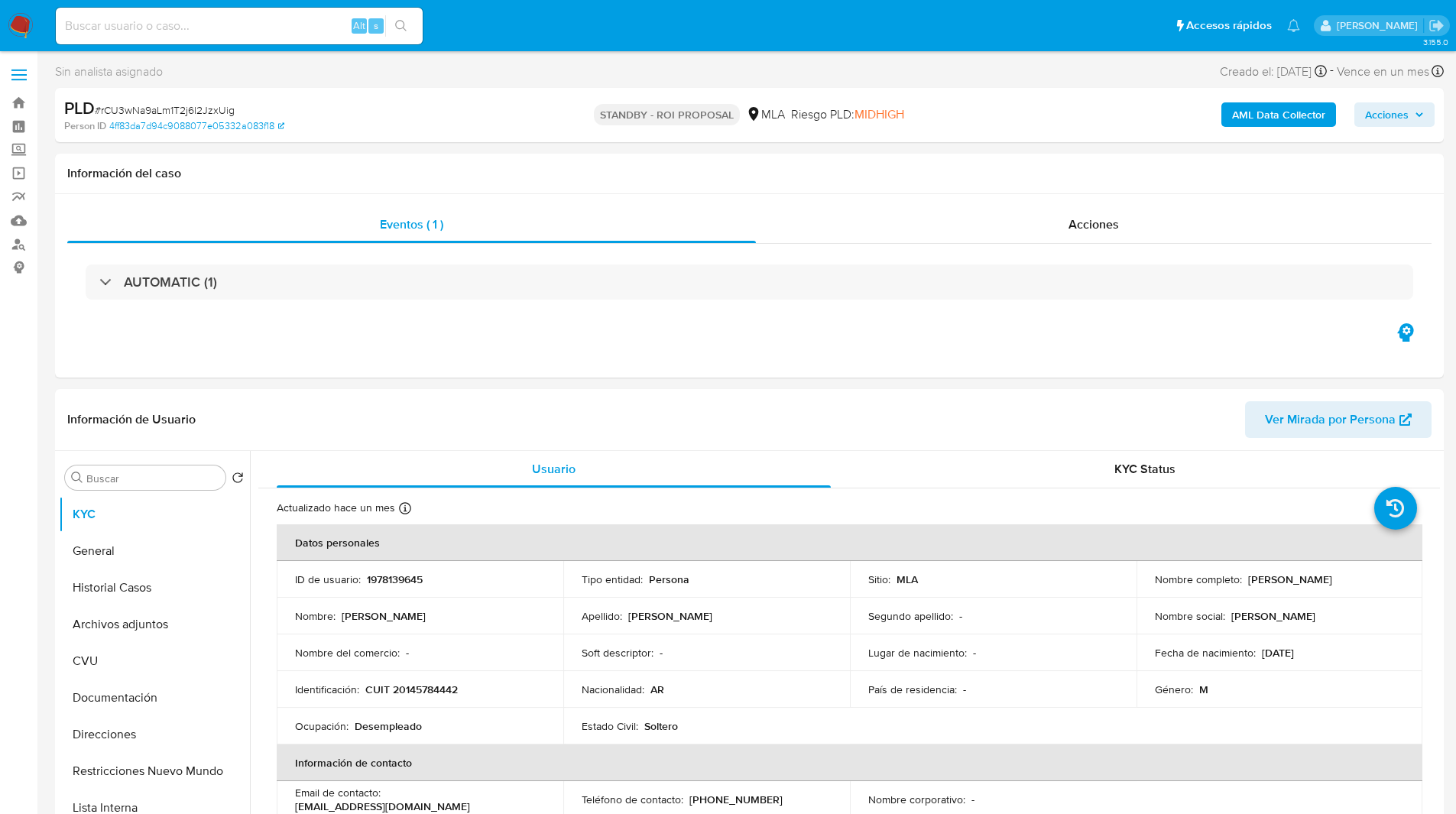  I want to click on p: Soft descriptor :, so click(618, 653).